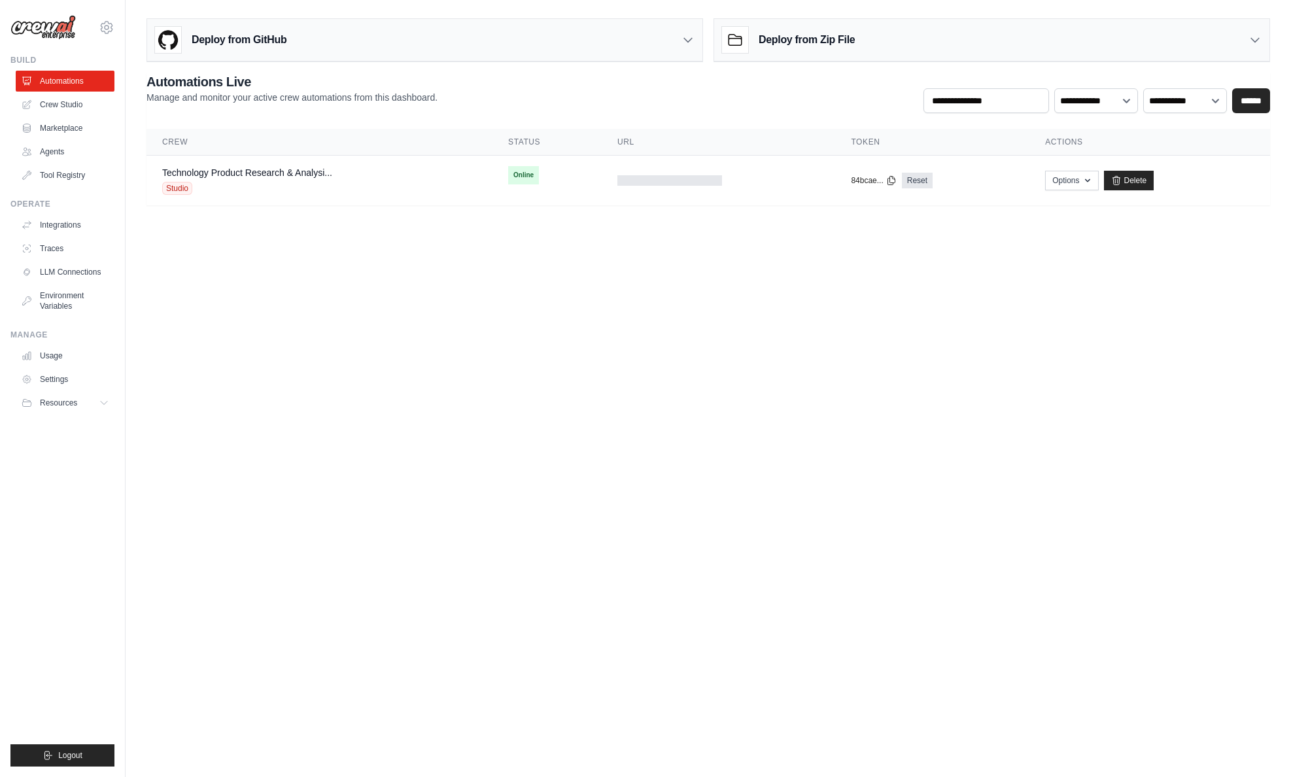  I want to click on a: Marketplace, so click(65, 128).